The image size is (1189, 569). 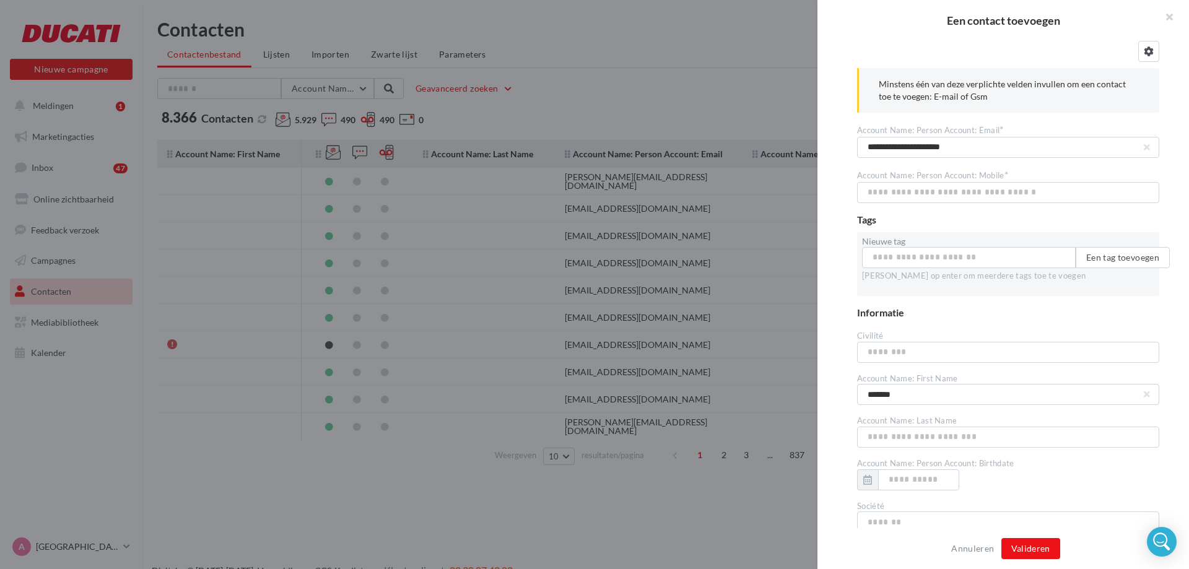 What do you see at coordinates (1004, 20) in the screenshot?
I see `h2: Een contact toevoegen` at bounding box center [1004, 20].